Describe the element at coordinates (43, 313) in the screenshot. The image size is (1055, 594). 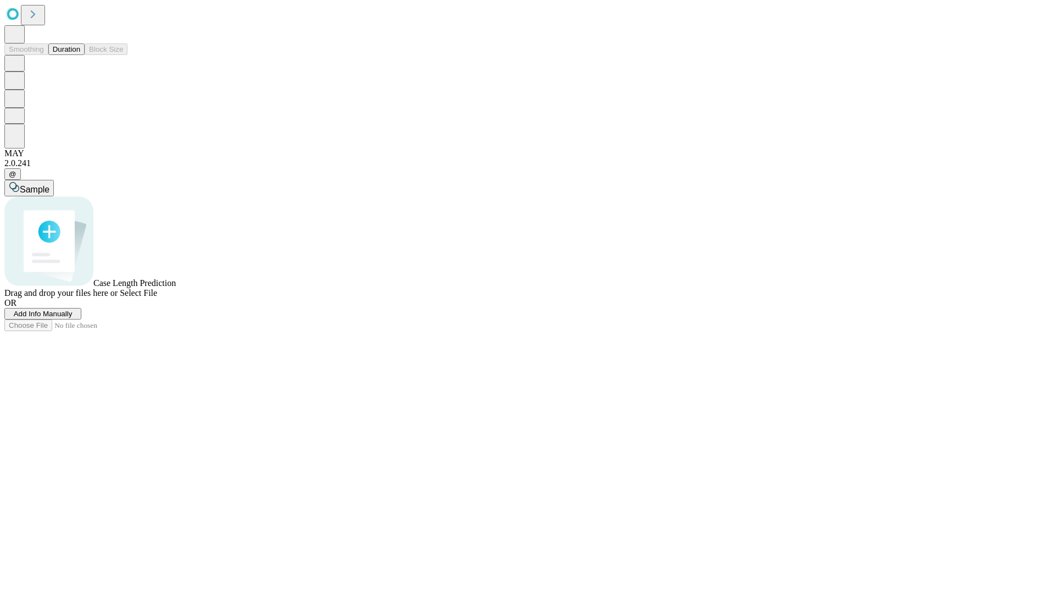
I see `span: Add Info Manually` at that location.